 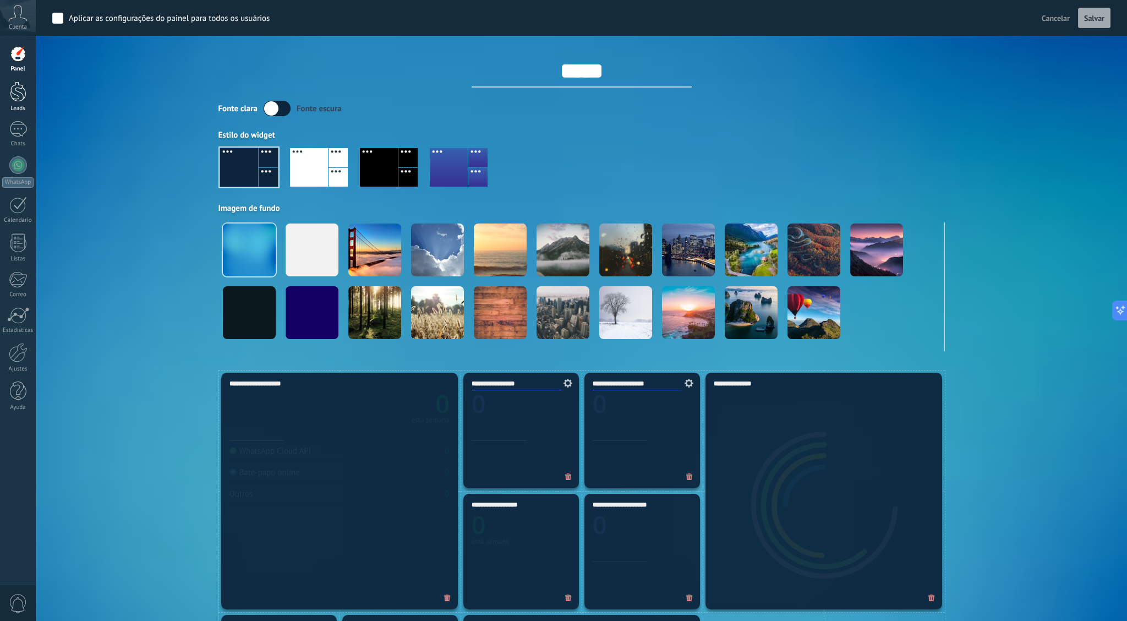 I want to click on div: Fonte clara, so click(x=238, y=108).